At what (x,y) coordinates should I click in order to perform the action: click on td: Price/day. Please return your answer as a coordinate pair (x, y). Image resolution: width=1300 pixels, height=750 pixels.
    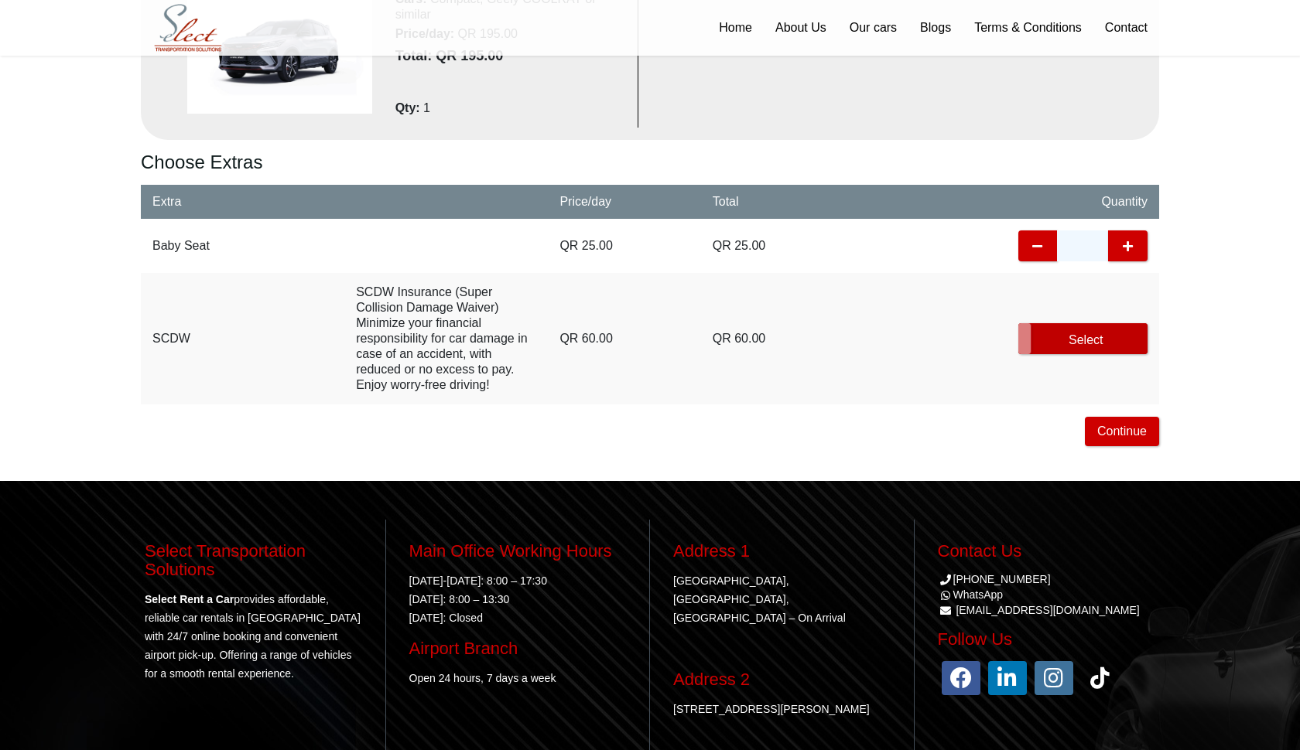
    Looking at the image, I should click on (624, 202).